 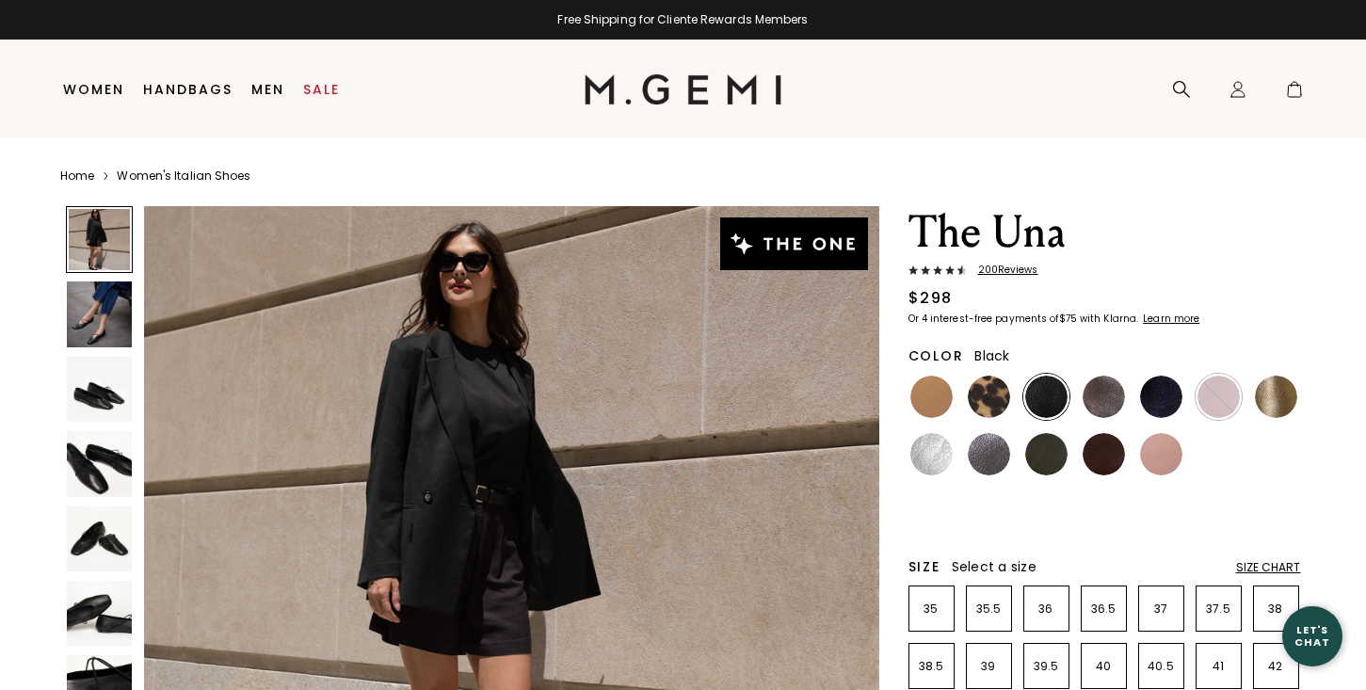 I want to click on p: 35.5, so click(x=989, y=609).